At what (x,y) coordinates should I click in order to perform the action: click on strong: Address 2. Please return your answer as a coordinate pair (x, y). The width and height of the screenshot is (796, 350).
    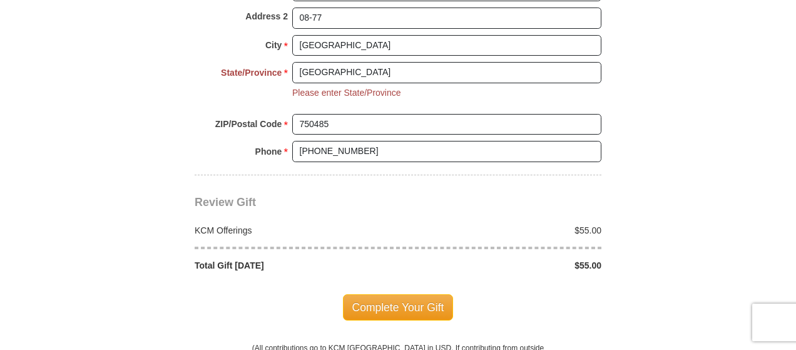
    Looking at the image, I should click on (267, 16).